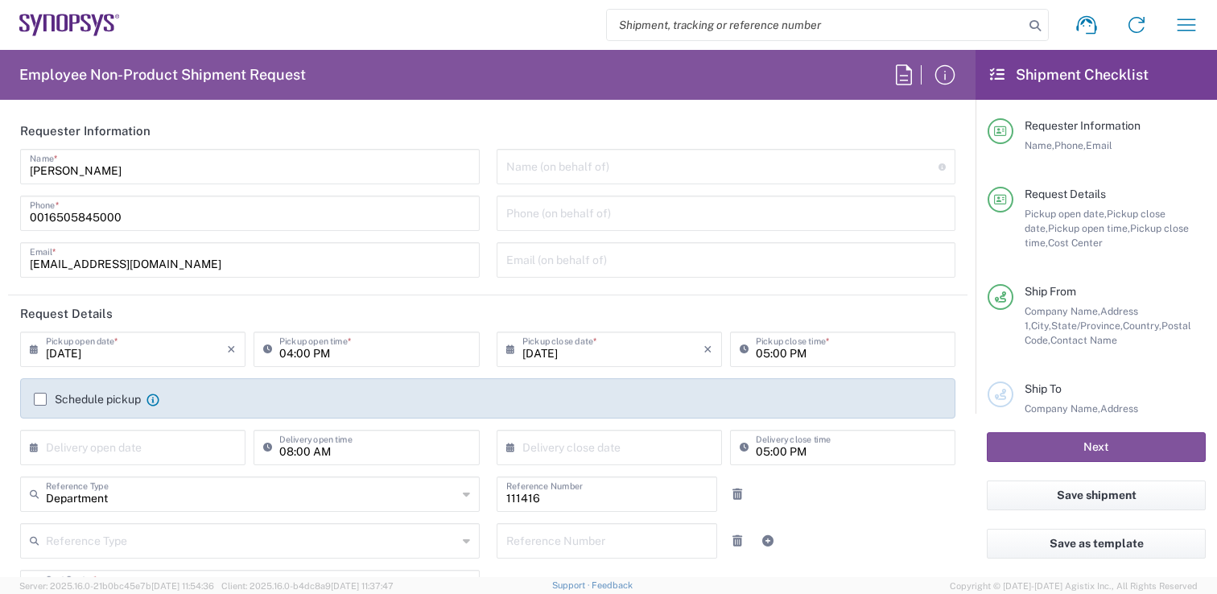 This screenshot has width=1217, height=594. Describe the element at coordinates (163, 75) in the screenshot. I see `h2: Employee Non-Product Shipment Request` at that location.